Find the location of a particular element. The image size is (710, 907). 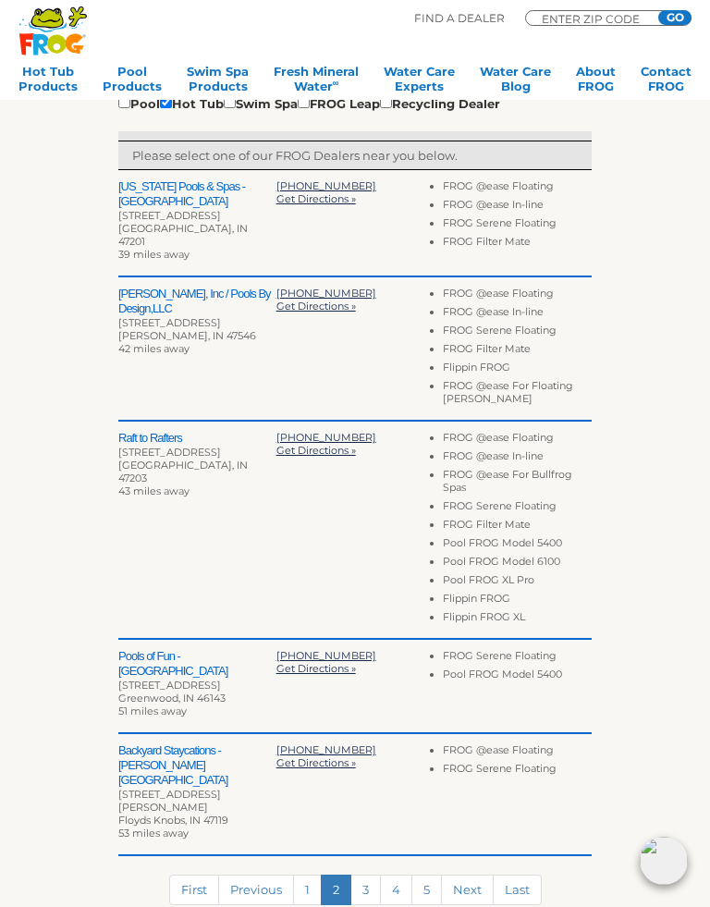

li: Pool FROG Model 6100 is located at coordinates (517, 564).